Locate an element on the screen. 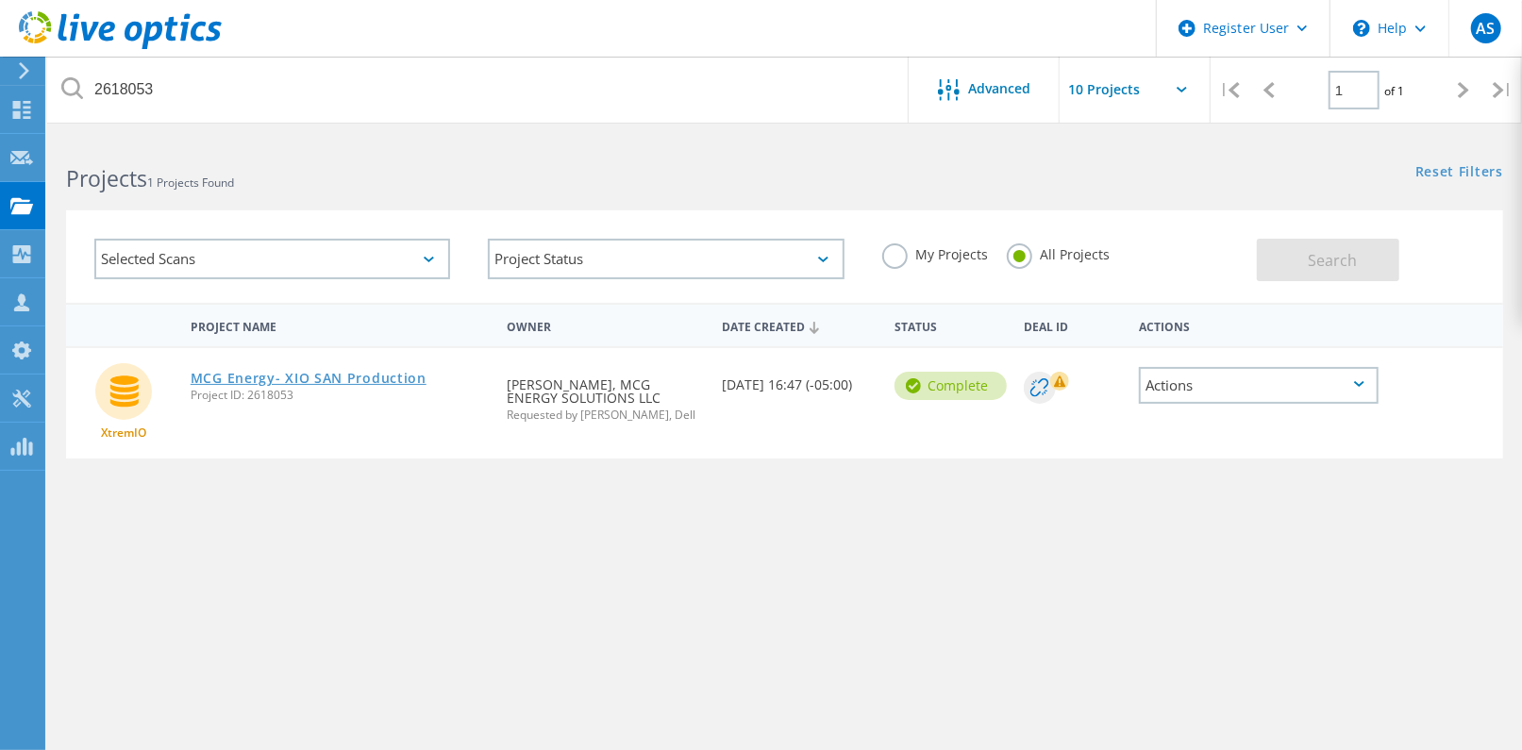 This screenshot has height=750, width=1522. label: All Projects is located at coordinates (1058, 252).